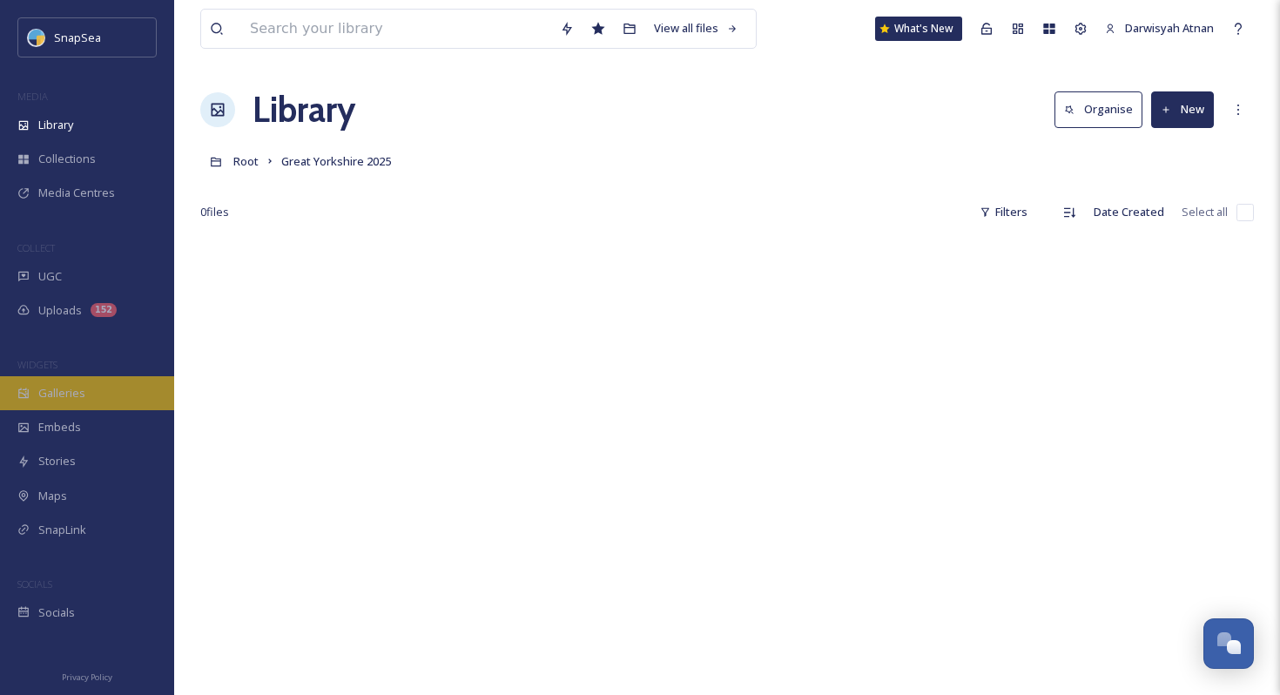  I want to click on span: Galleries, so click(62, 393).